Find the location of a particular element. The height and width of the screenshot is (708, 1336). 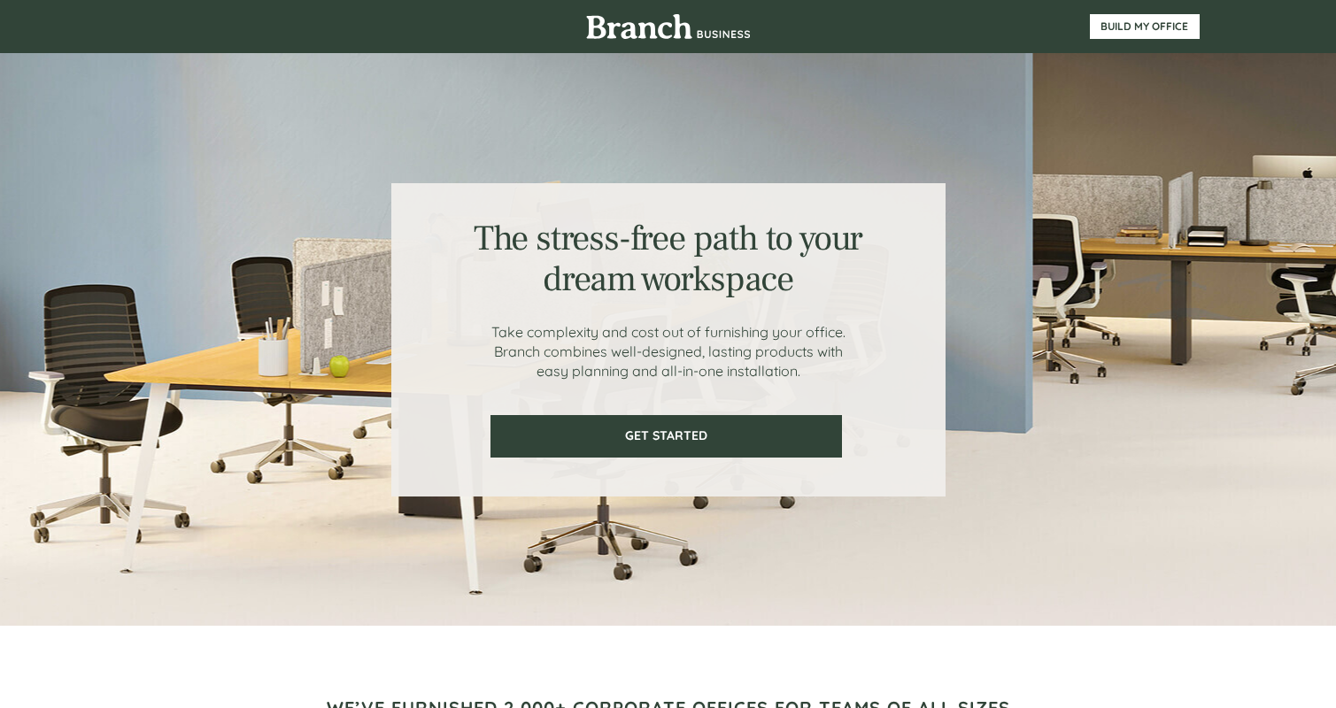

span: The stress-free path to your dream workspace is located at coordinates (668, 259).